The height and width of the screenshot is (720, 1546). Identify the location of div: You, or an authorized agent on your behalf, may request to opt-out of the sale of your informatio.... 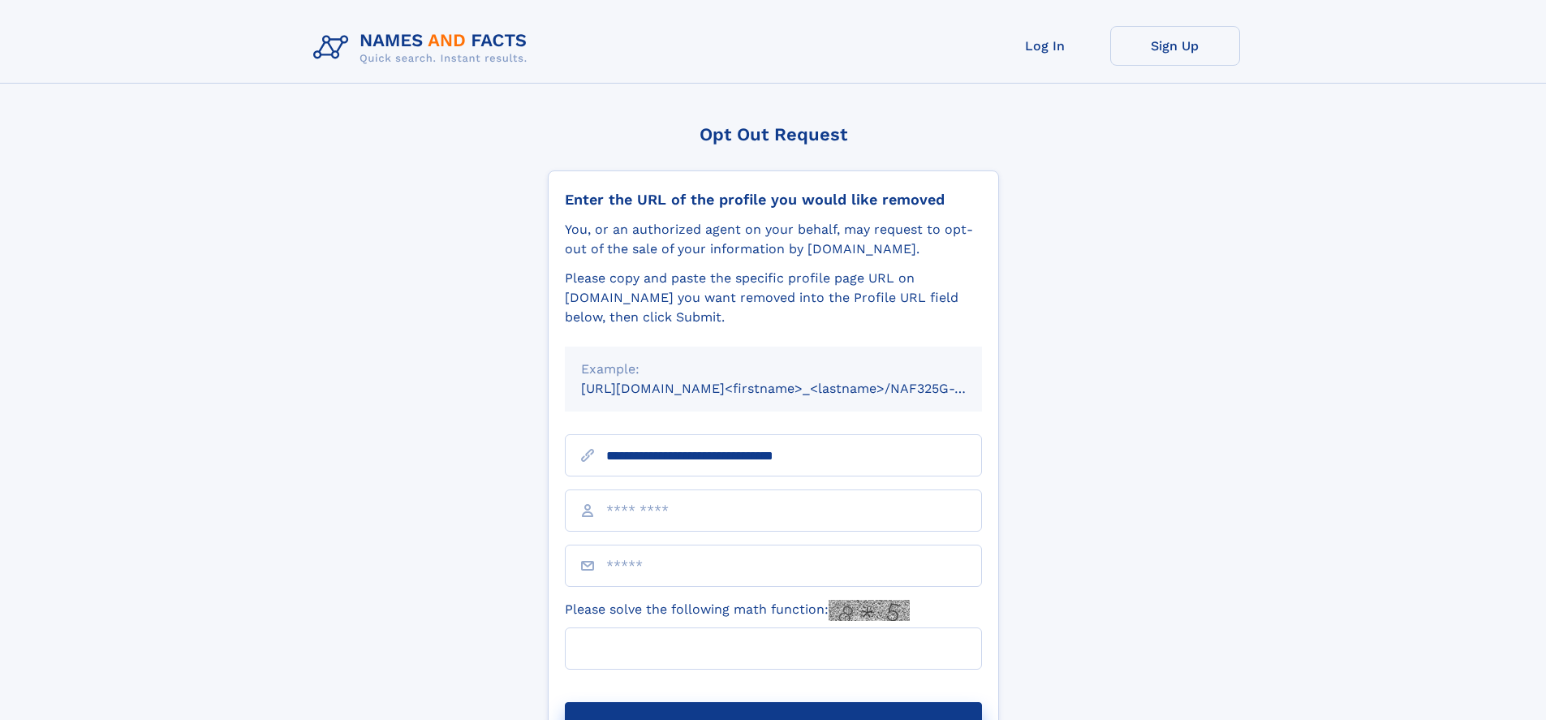
(773, 239).